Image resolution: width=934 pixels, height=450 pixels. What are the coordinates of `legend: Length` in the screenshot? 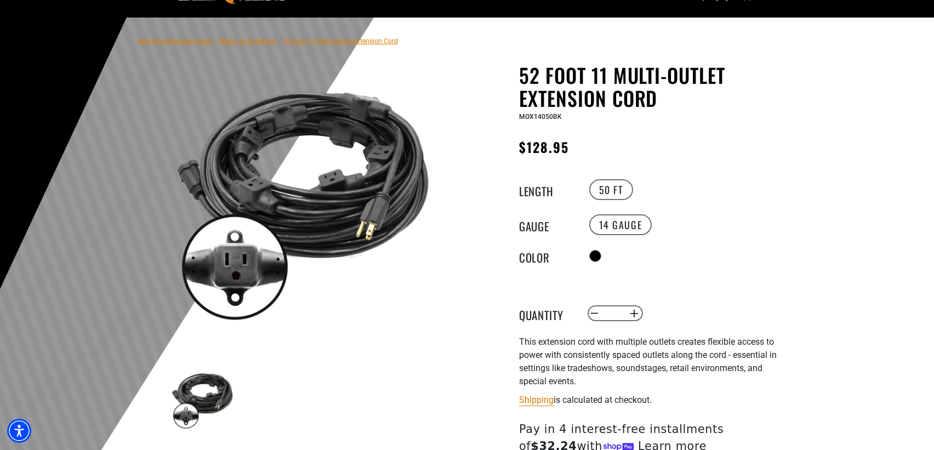 It's located at (547, 190).